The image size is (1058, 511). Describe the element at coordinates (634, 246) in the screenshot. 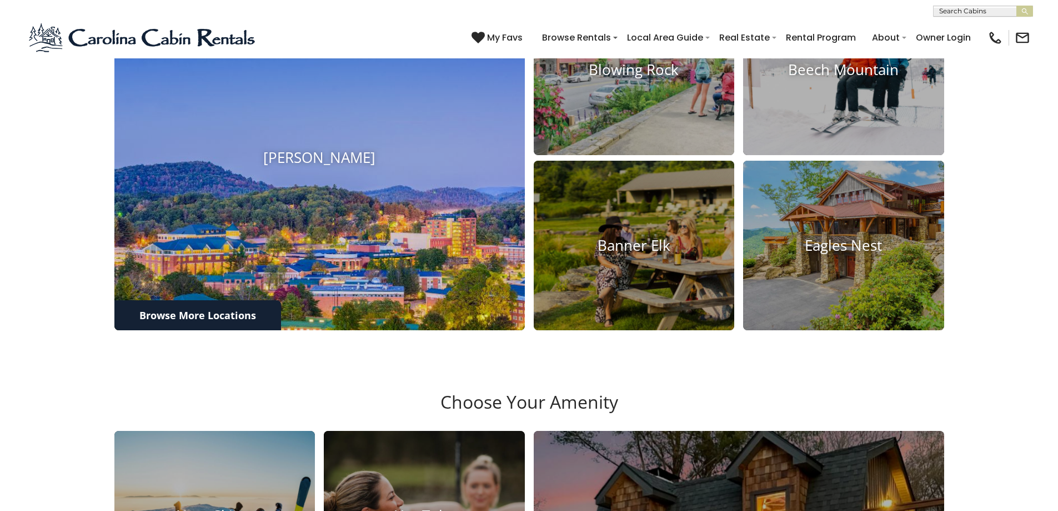

I see `a: Banner Elk` at that location.